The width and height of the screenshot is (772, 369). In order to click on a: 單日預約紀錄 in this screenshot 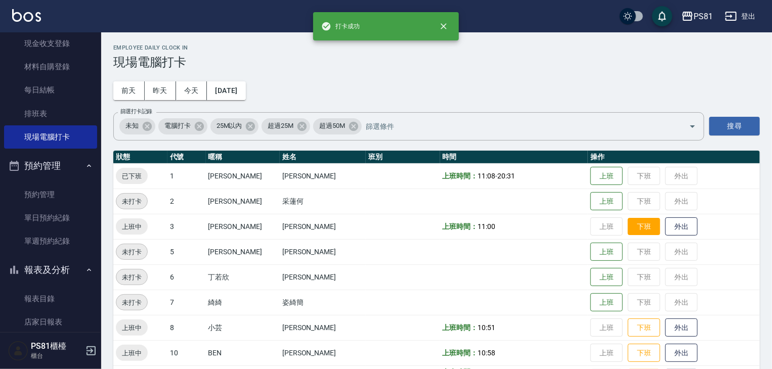, I will do `click(51, 218)`.